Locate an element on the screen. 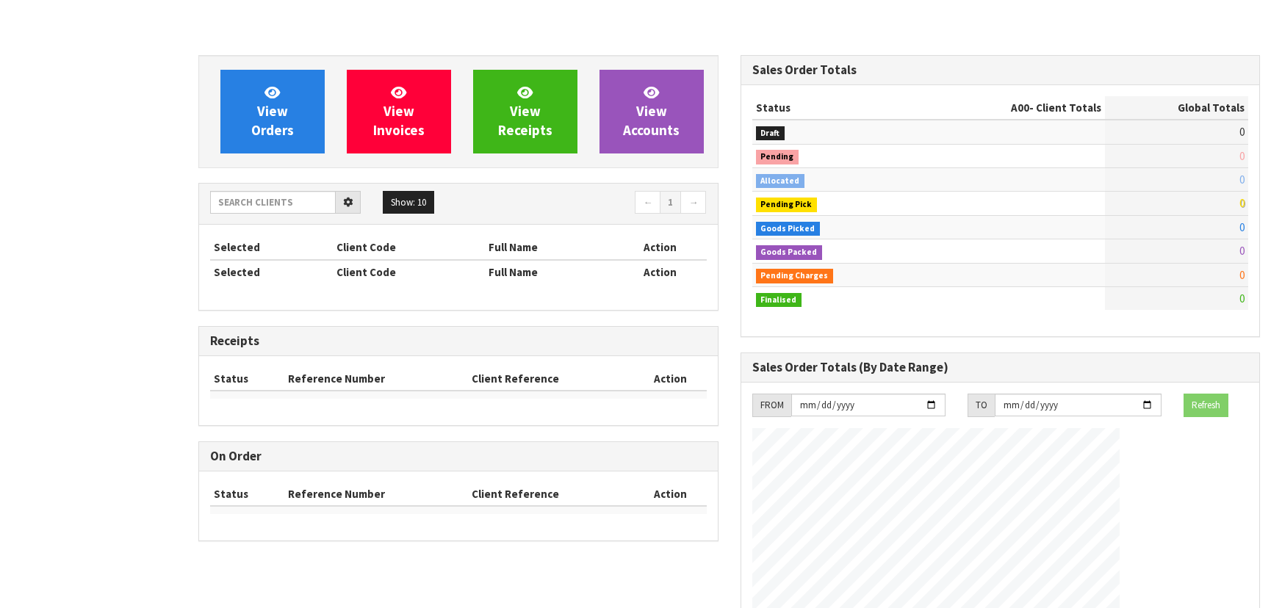  span: View Orders is located at coordinates (273, 111).